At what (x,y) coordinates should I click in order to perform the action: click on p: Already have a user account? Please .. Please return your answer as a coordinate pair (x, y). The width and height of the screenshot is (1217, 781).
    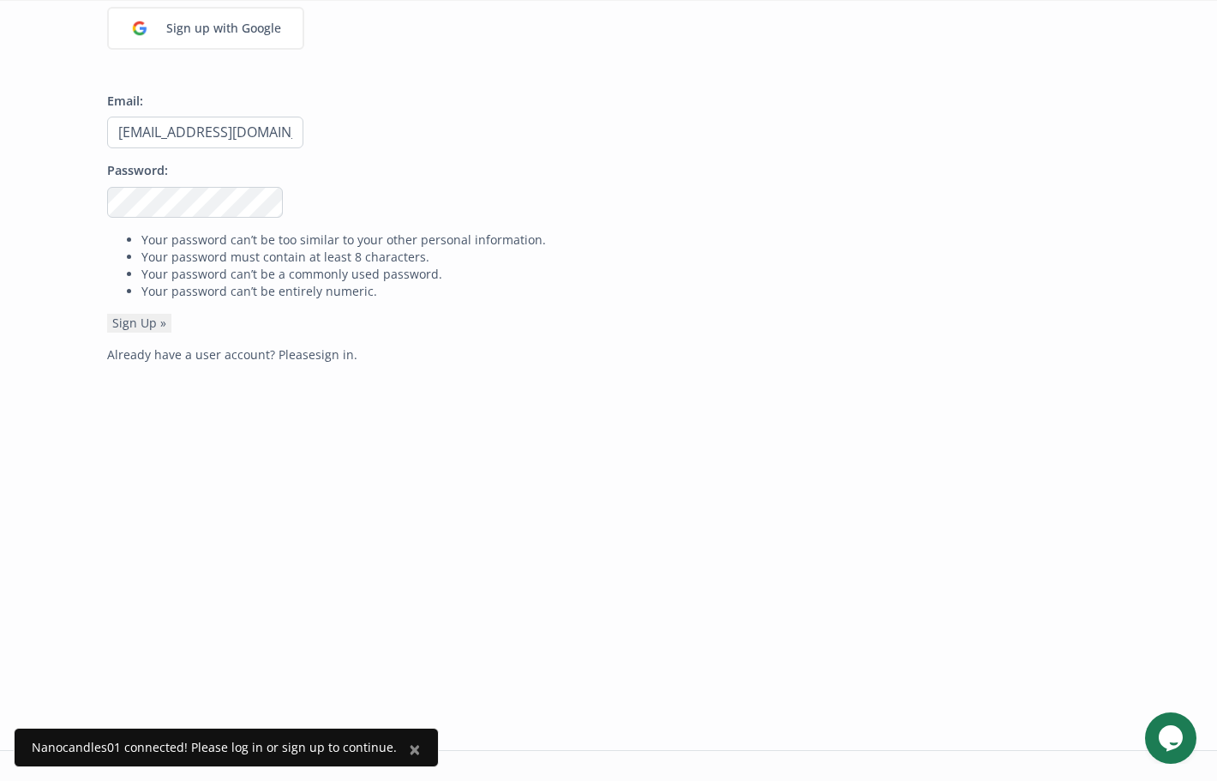
    Looking at the image, I should click on (608, 355).